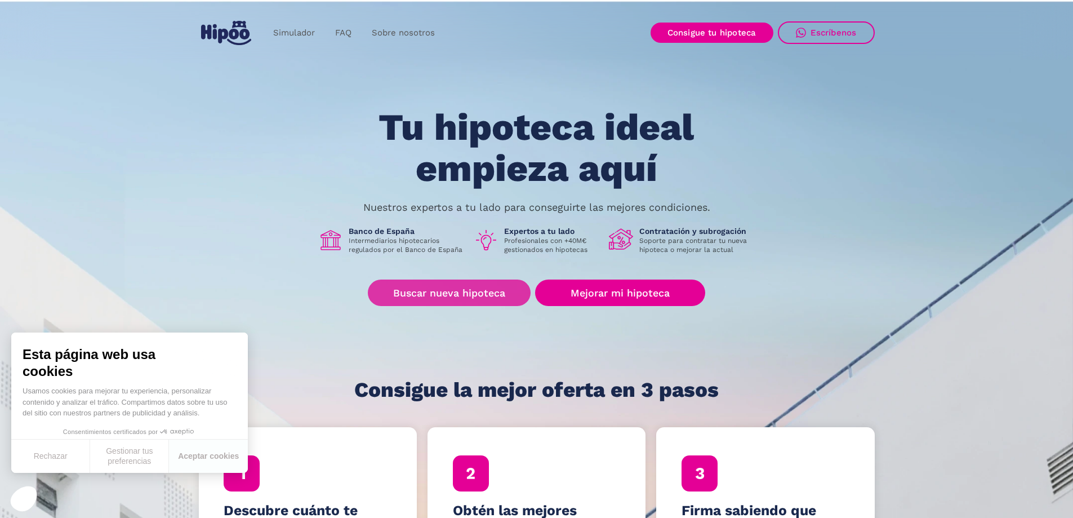 The width and height of the screenshot is (1073, 518). Describe the element at coordinates (449, 292) in the screenshot. I see `a: Buscar nueva hipoteca` at that location.